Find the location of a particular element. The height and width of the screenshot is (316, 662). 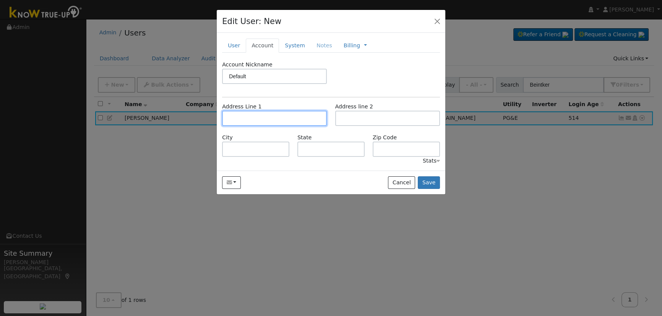

h4: Edit User: New is located at coordinates (251, 21).